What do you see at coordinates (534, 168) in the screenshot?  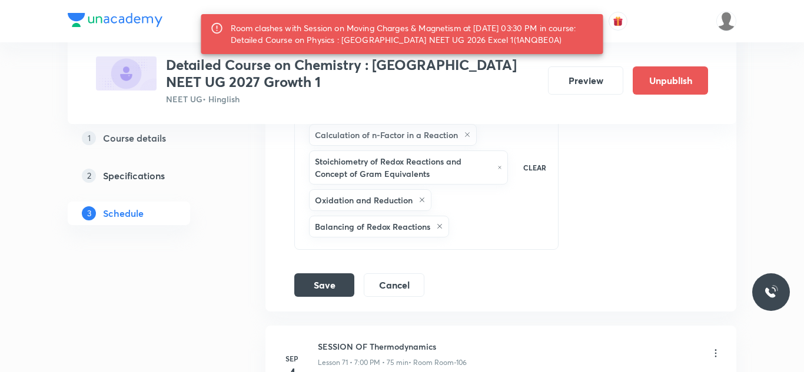 I see `p: CLEAR` at bounding box center [534, 168].